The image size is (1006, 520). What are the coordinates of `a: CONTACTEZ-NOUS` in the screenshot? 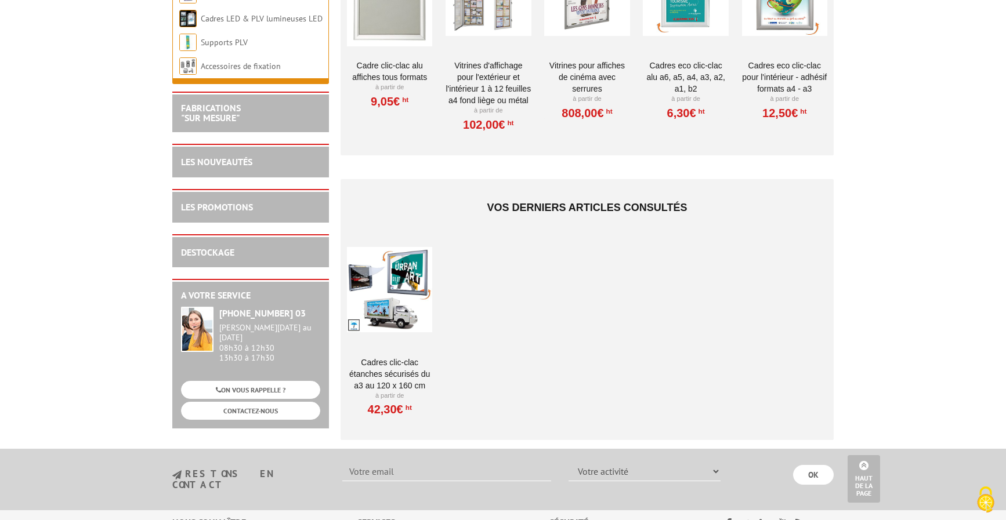 It's located at (251, 411).